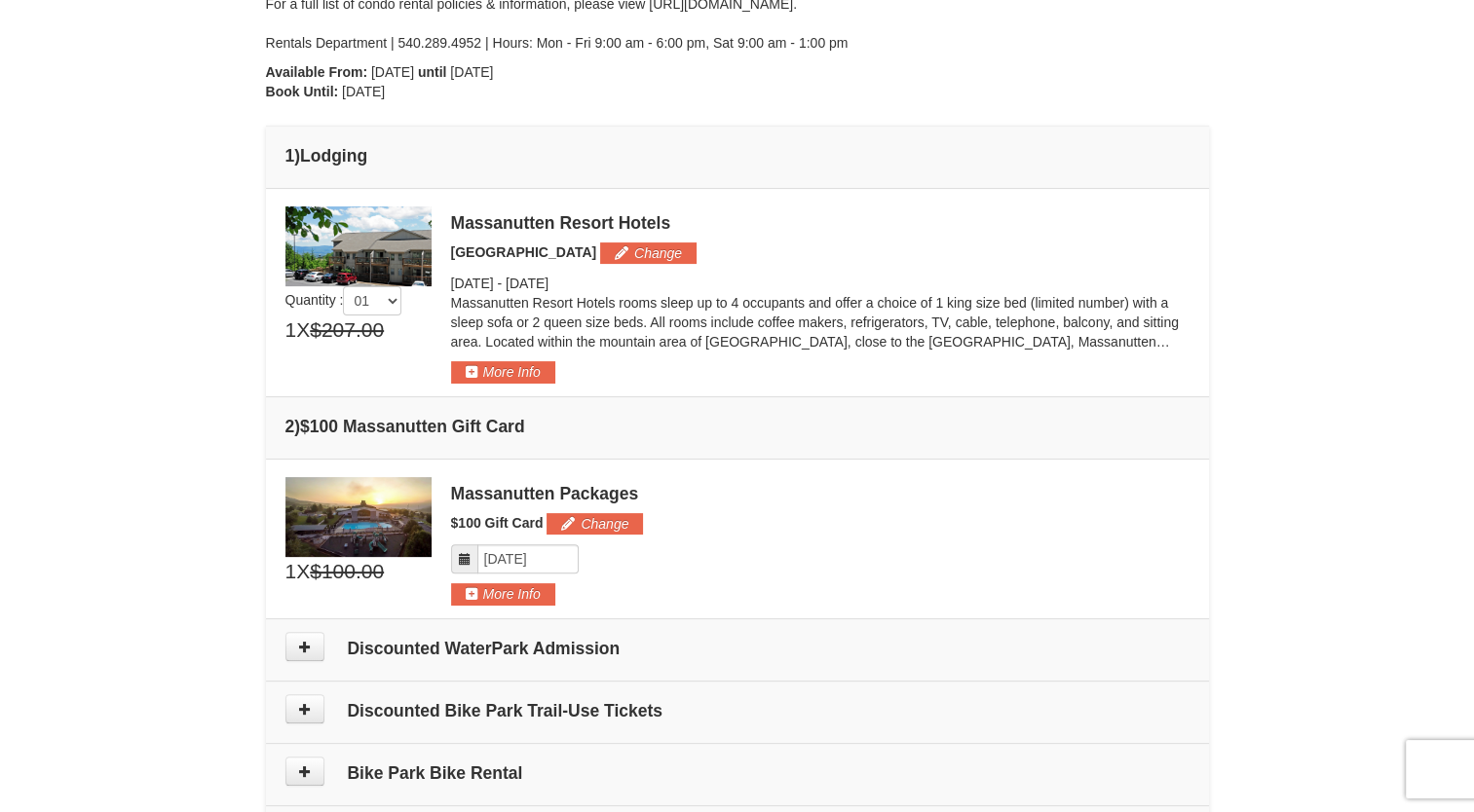 The width and height of the screenshot is (1474, 812). What do you see at coordinates (359, 246) in the screenshot?
I see `img: 19219026-1-e3b4ac8e.jpg` at bounding box center [359, 246].